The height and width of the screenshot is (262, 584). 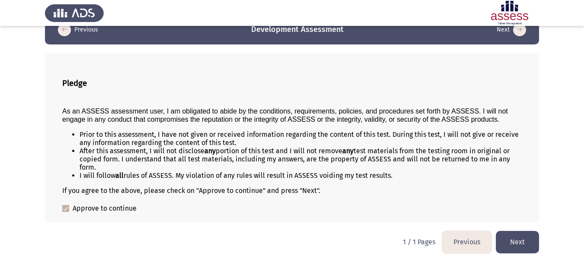 What do you see at coordinates (419, 242) in the screenshot?
I see `p: 1 / 1 Pages` at bounding box center [419, 242].